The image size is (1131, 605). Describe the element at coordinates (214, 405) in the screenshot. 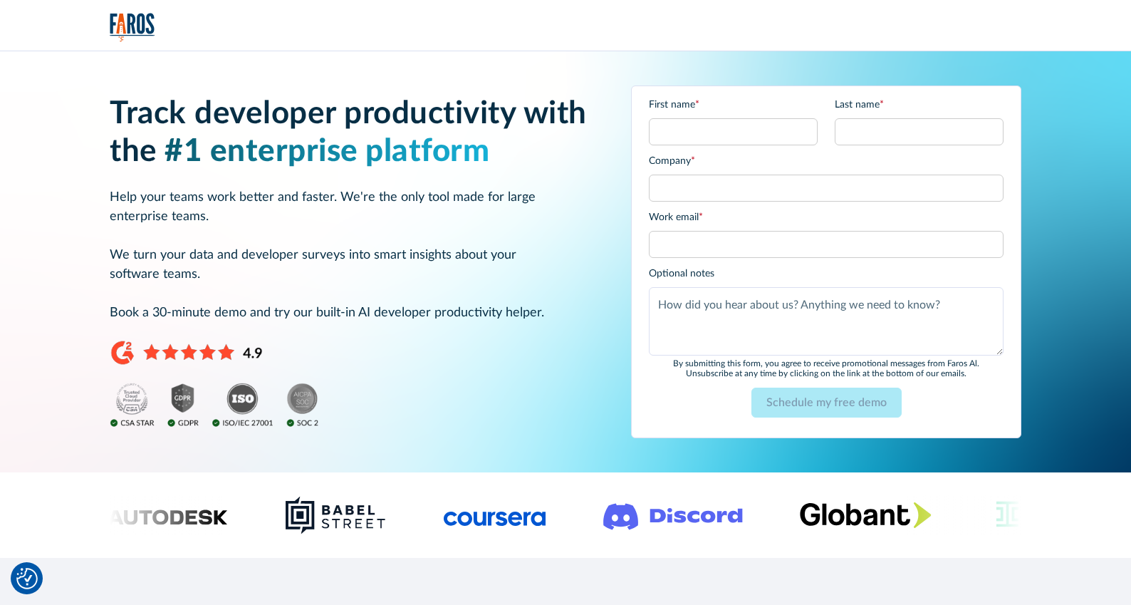

I see `img: ISO, GDPR, SOC2, and CSA Star compliance badges` at that location.